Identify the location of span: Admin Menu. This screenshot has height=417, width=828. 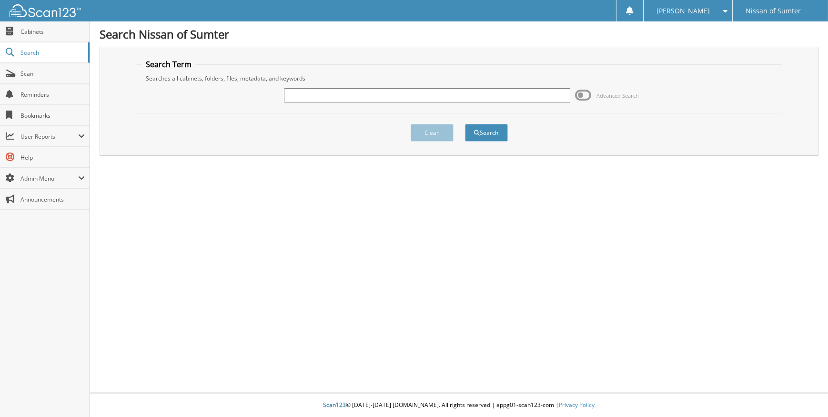
(49, 178).